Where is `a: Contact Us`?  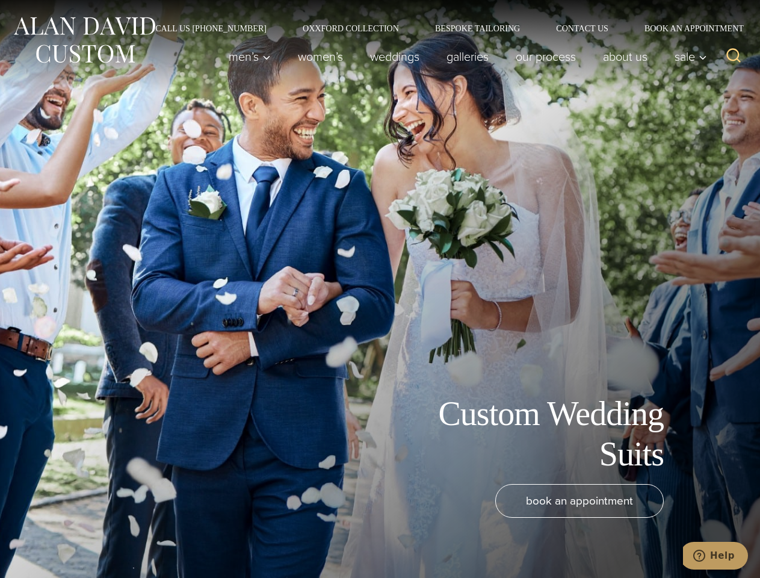 a: Contact Us is located at coordinates (582, 28).